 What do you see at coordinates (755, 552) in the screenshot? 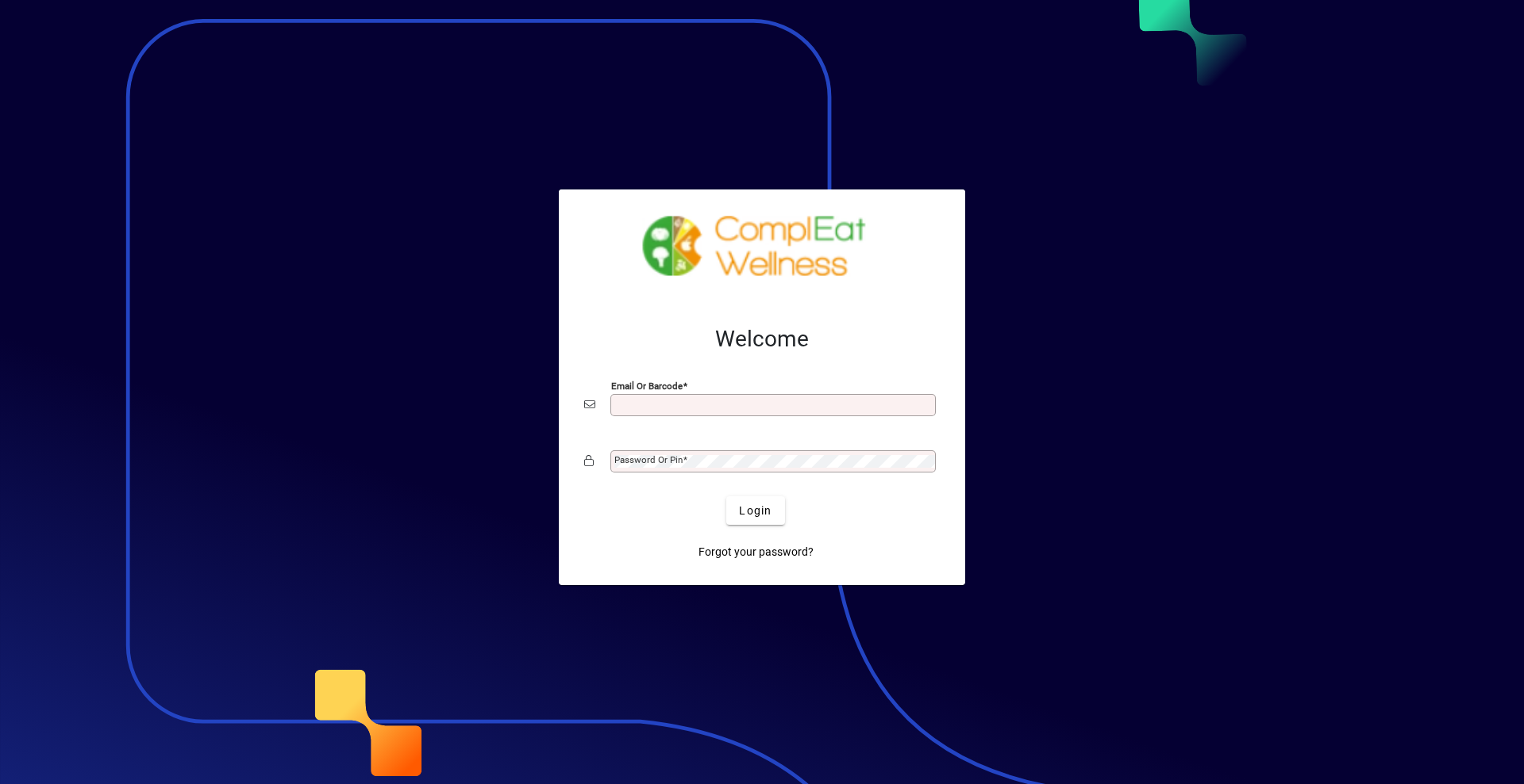
I see `span: Forgot your password?` at bounding box center [755, 552].